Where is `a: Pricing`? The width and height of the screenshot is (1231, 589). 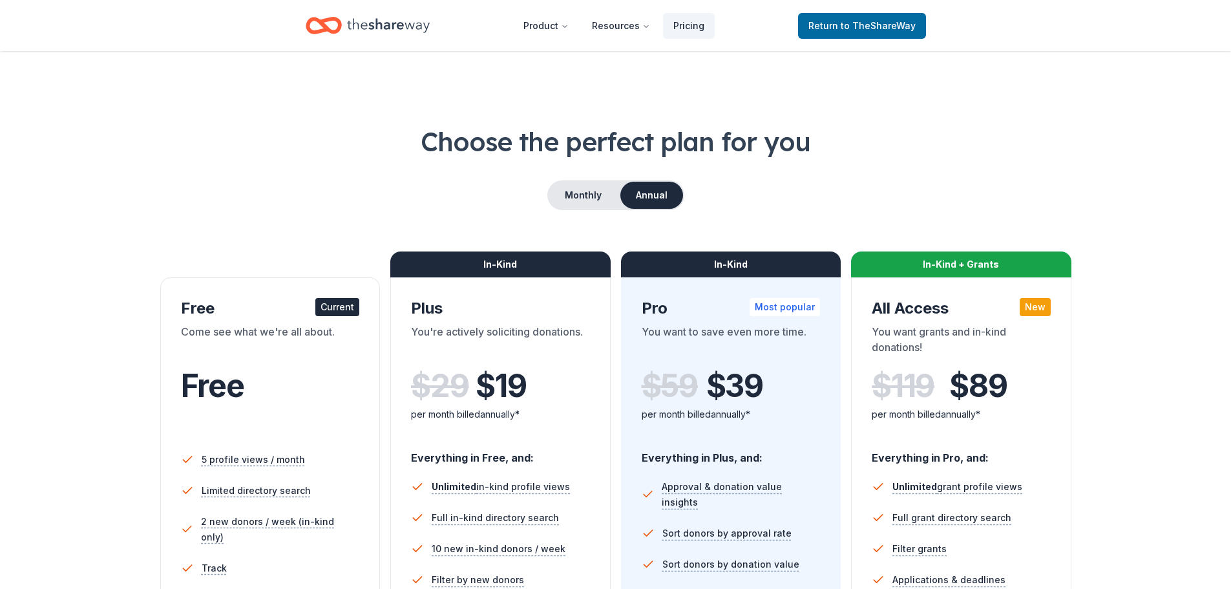 a: Pricing is located at coordinates (689, 26).